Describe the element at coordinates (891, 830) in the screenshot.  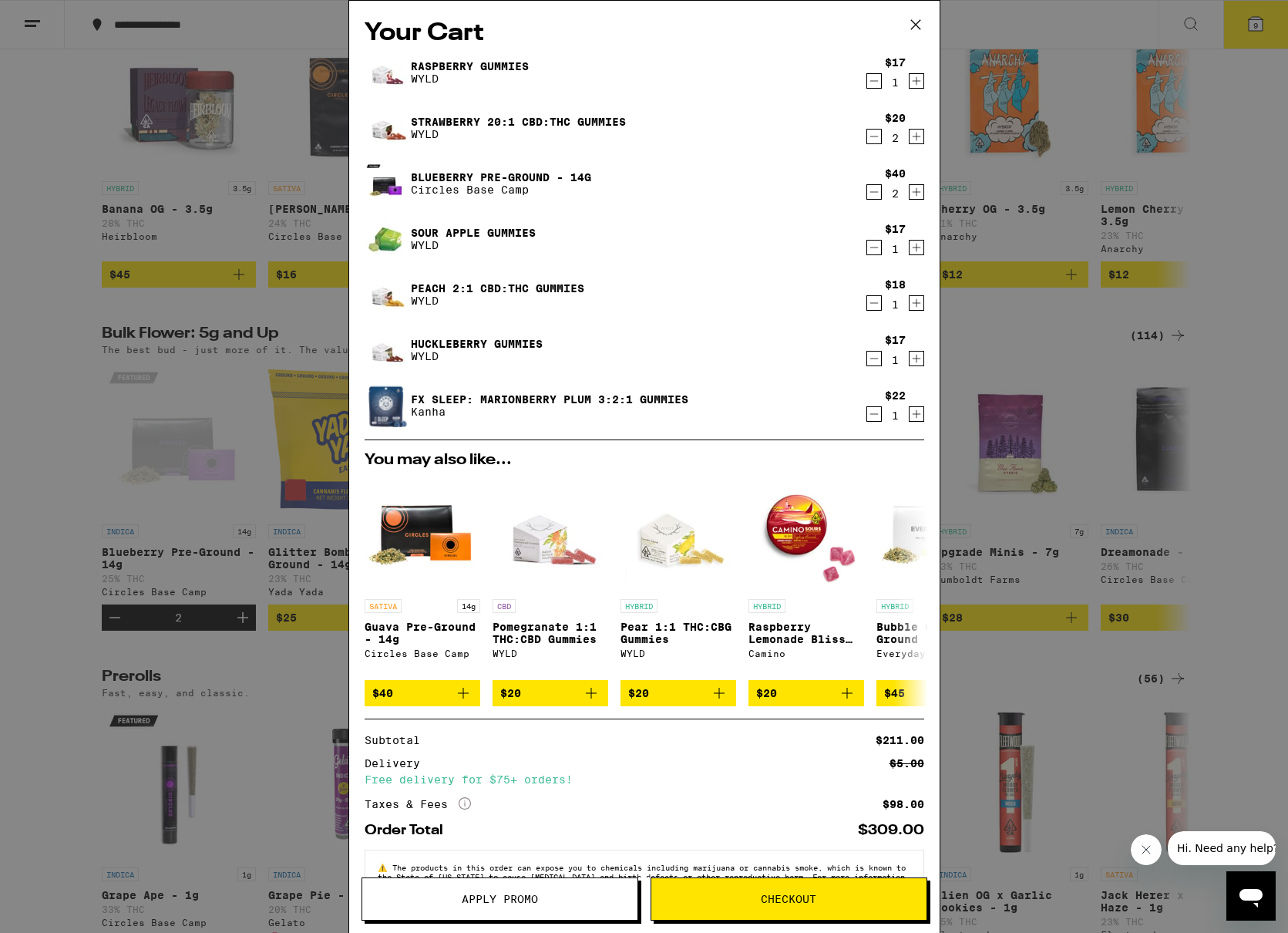
I see `div: $309.00` at that location.